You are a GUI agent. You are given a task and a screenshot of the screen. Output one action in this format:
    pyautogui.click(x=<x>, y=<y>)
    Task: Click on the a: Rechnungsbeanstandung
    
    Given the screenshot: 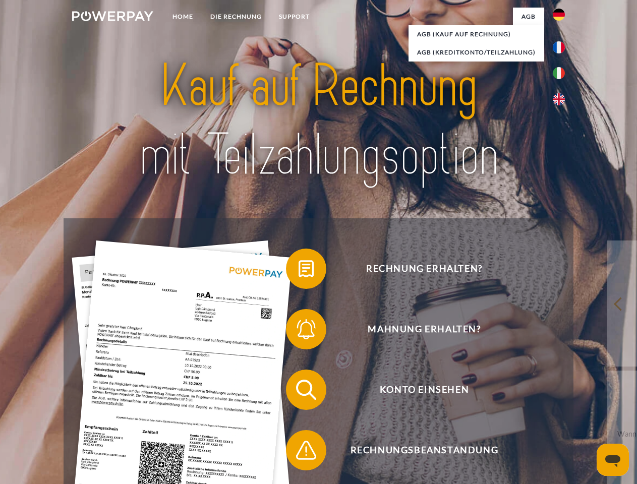 What is the action you would take?
    pyautogui.click(x=417, y=451)
    